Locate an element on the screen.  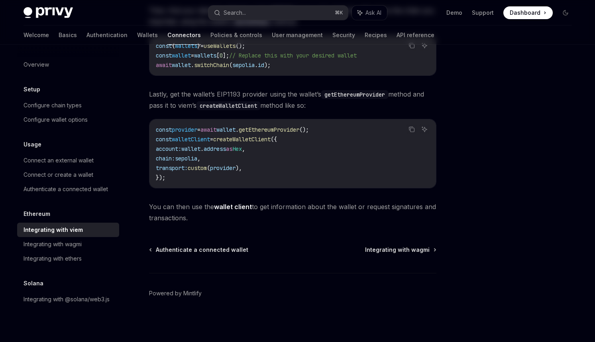
span: useWallets is located at coordinates (220, 46).